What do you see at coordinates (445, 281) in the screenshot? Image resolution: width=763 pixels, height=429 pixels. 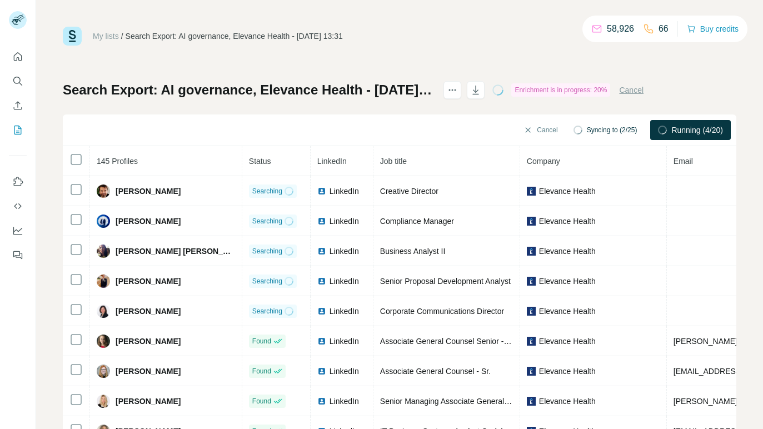 I see `span: Senior Proposal Development Analyst` at bounding box center [445, 281].